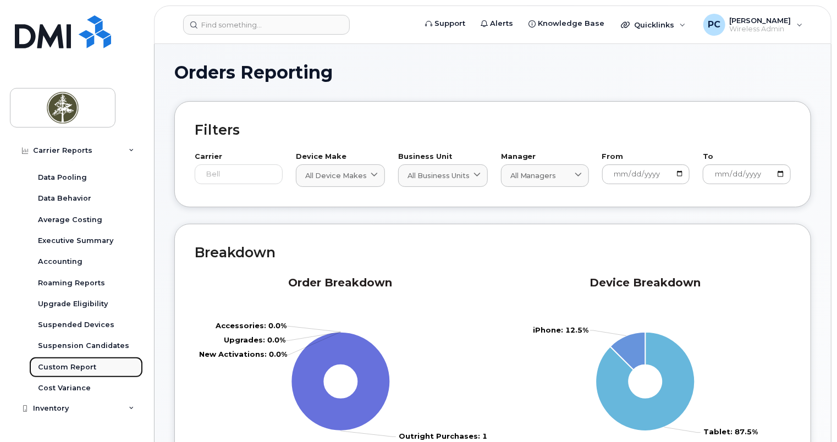  Describe the element at coordinates (454, 436) in the screenshot. I see `tspan: Outright Purchases: 100.0%` at that location.